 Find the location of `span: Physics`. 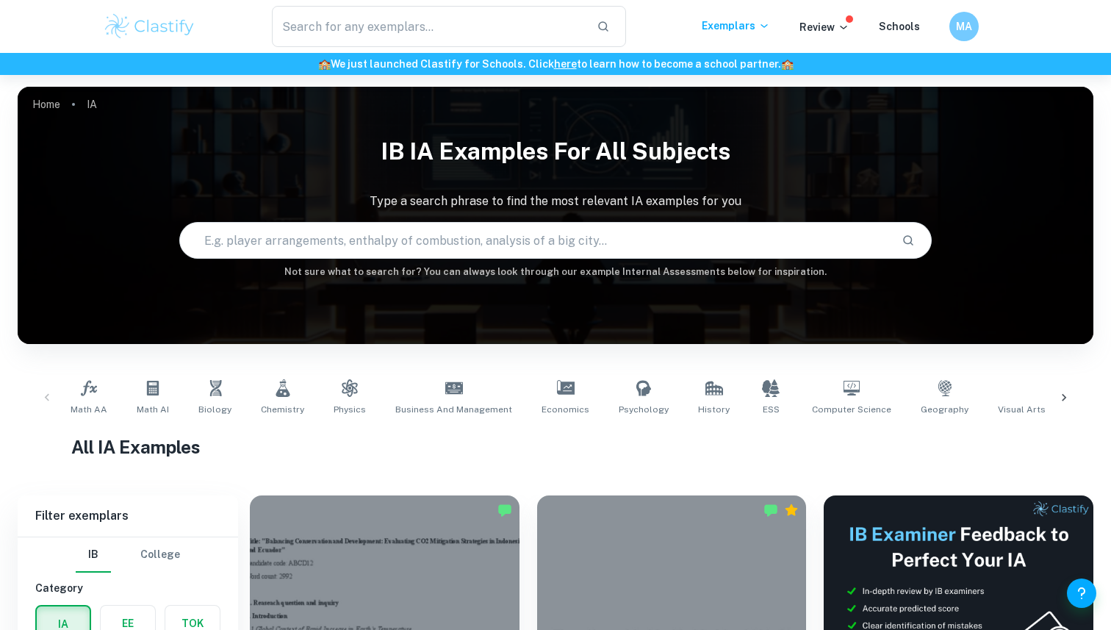

span: Physics is located at coordinates (350, 409).